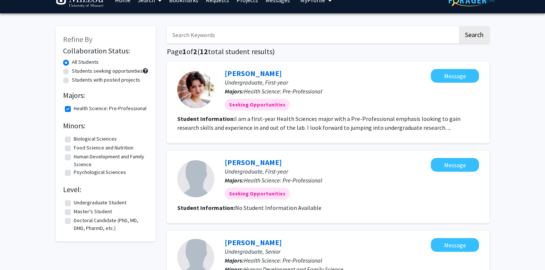 This screenshot has height=270, width=545. Describe the element at coordinates (93, 211) in the screenshot. I see `label: Master's Student` at that location.